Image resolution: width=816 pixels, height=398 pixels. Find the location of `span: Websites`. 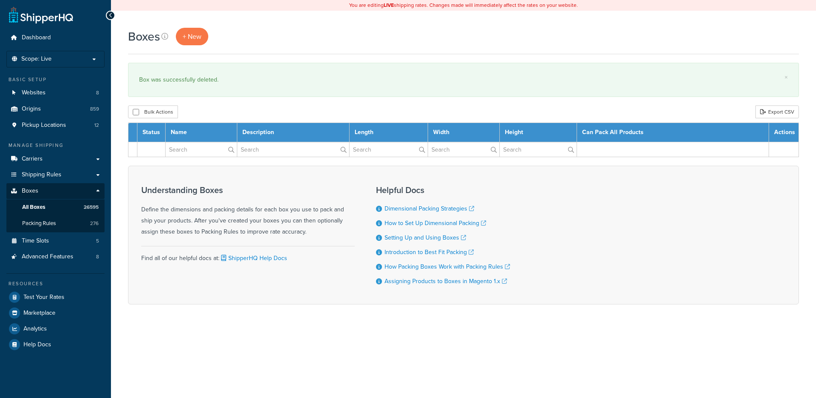

span: Websites is located at coordinates (34, 93).